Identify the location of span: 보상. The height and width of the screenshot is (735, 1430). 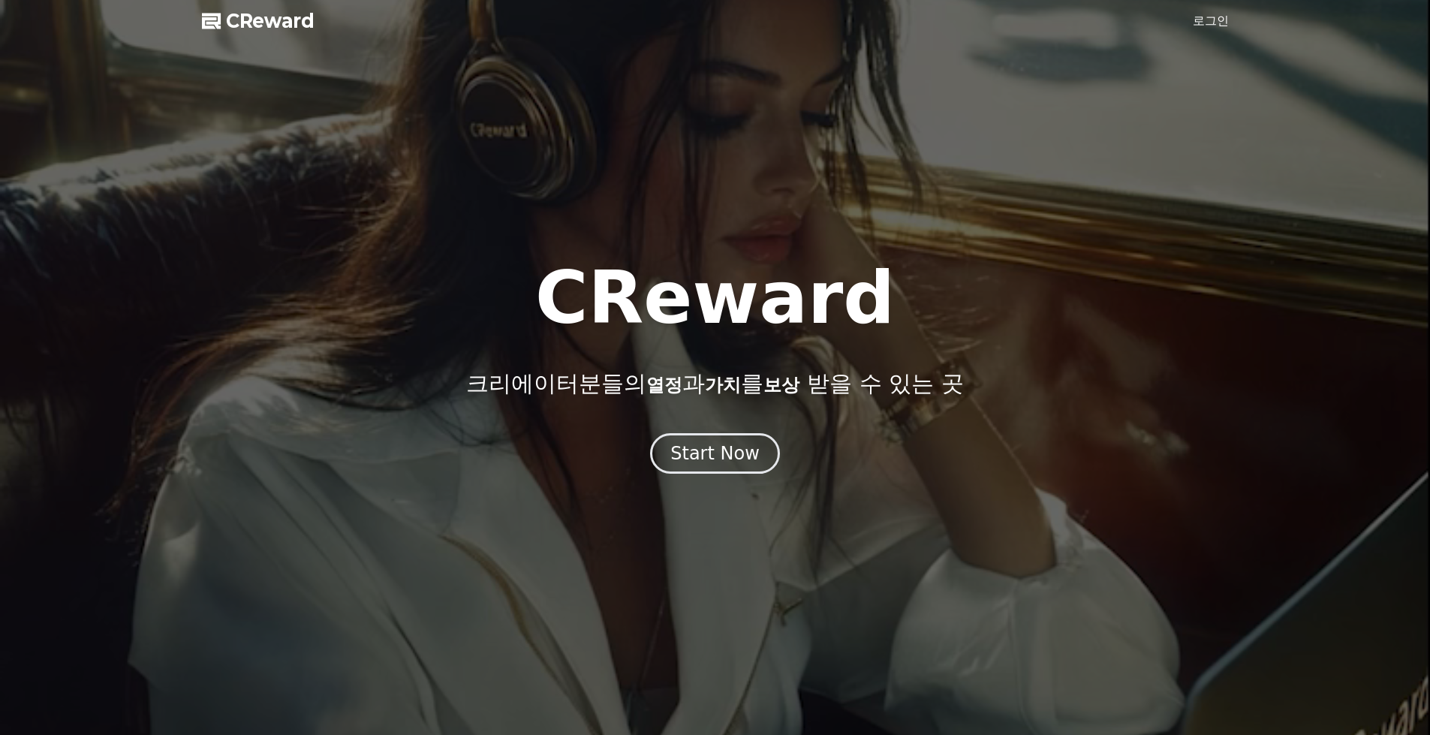
(781, 385).